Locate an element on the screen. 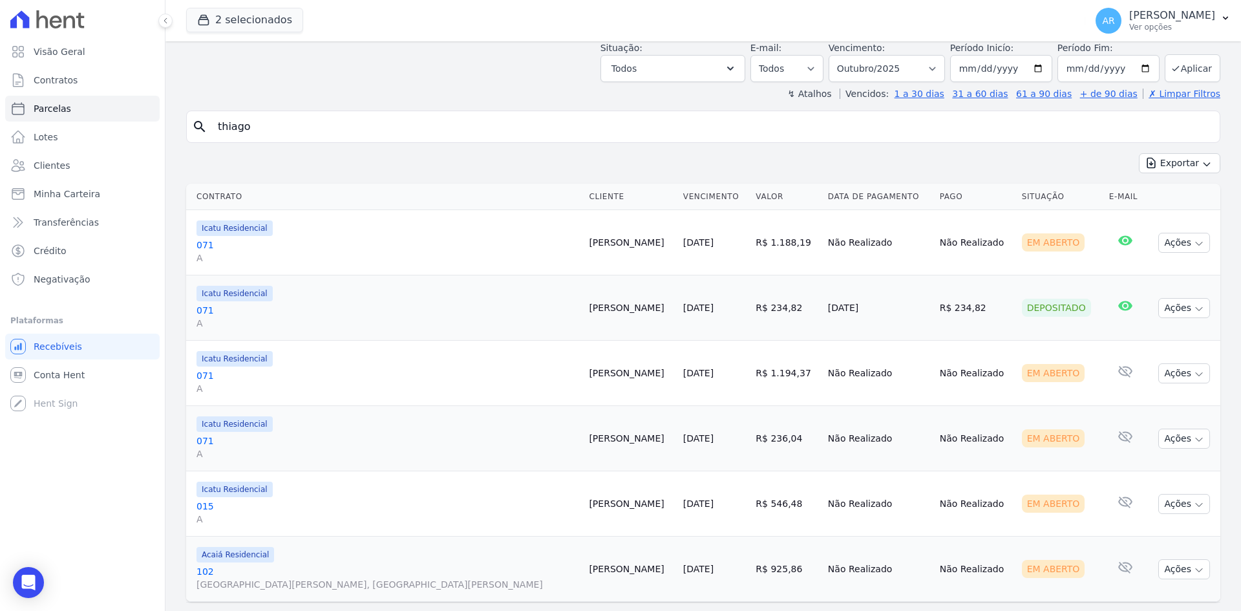 This screenshot has width=1241, height=611. div: Open Intercom Messenger is located at coordinates (28, 582).